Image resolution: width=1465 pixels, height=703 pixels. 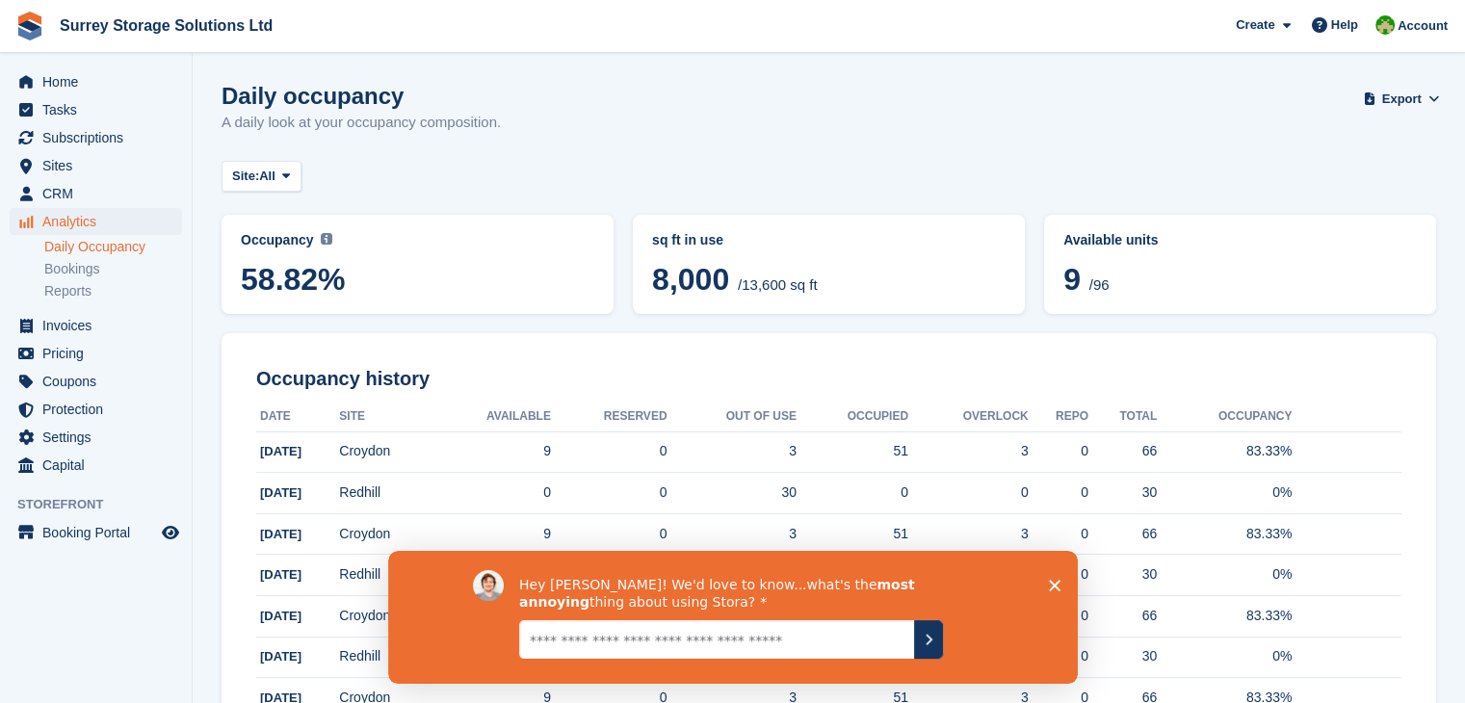 What do you see at coordinates (852, 417) in the screenshot?
I see `th: Occupied` at bounding box center [852, 417].